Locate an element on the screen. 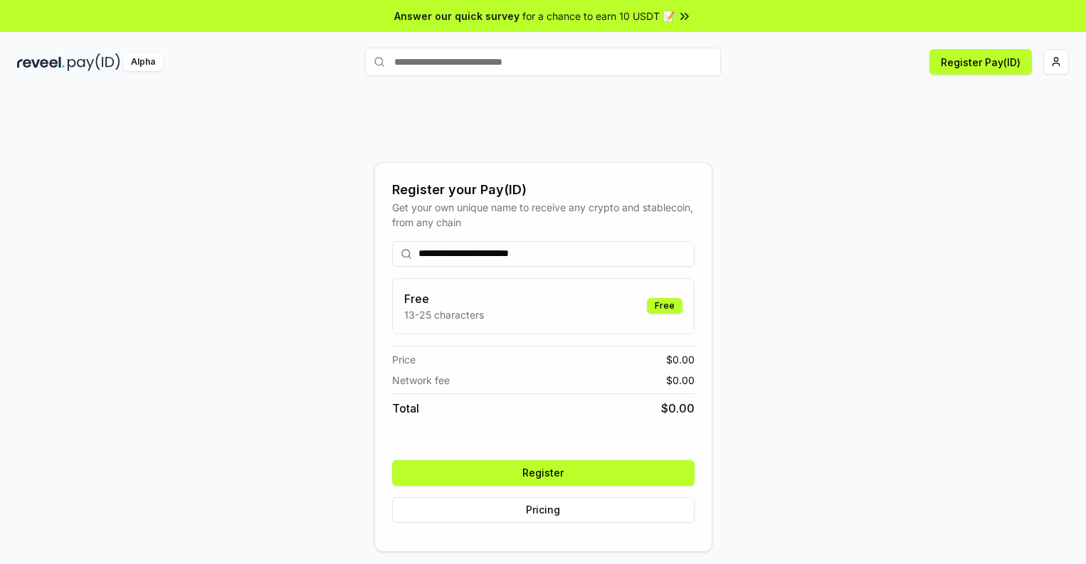 The image size is (1086, 564). p: 13-25 characters is located at coordinates (444, 315).